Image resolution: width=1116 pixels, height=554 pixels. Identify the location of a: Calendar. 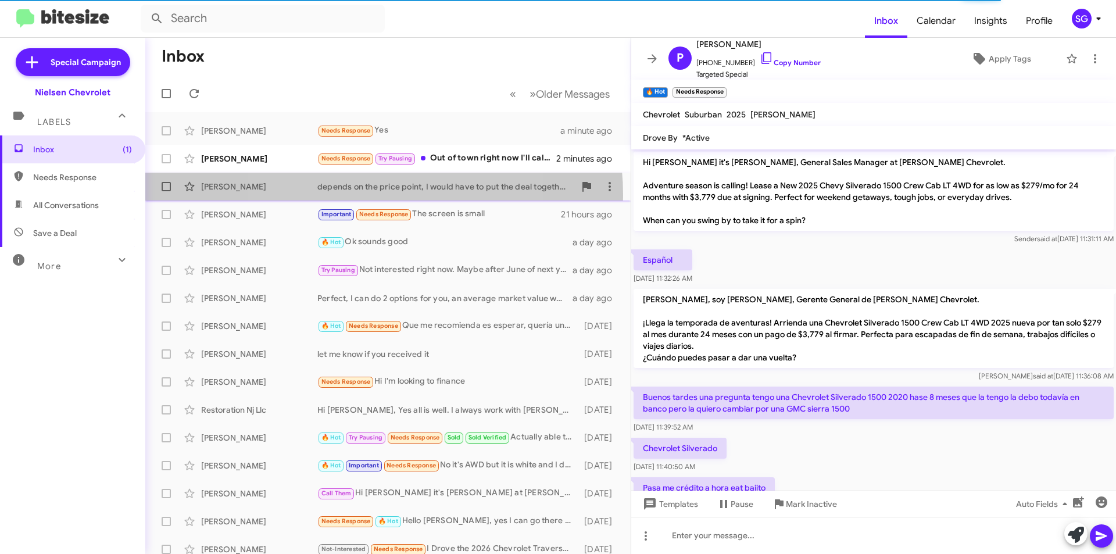
(936, 21).